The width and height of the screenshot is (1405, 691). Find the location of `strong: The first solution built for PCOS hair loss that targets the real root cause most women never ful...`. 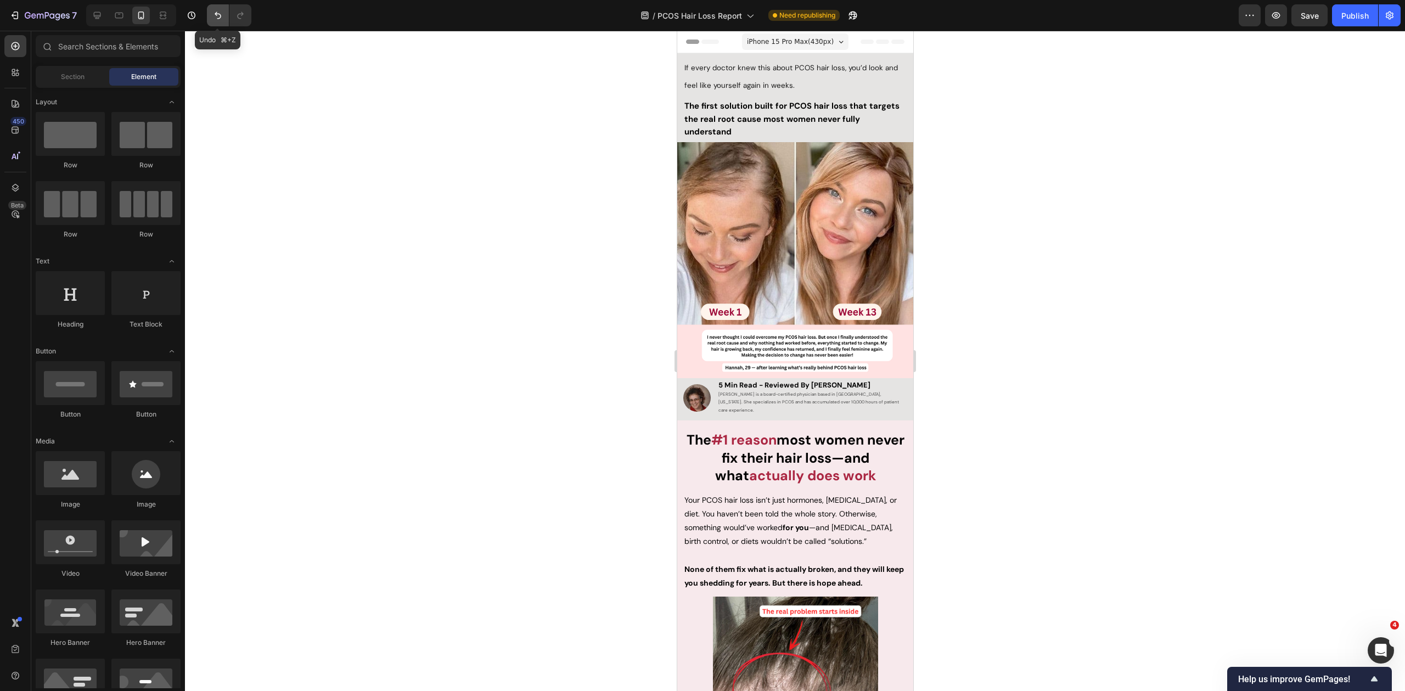

strong: The first solution built for PCOS hair loss that targets the real root cause most women never ful... is located at coordinates (115, 88).